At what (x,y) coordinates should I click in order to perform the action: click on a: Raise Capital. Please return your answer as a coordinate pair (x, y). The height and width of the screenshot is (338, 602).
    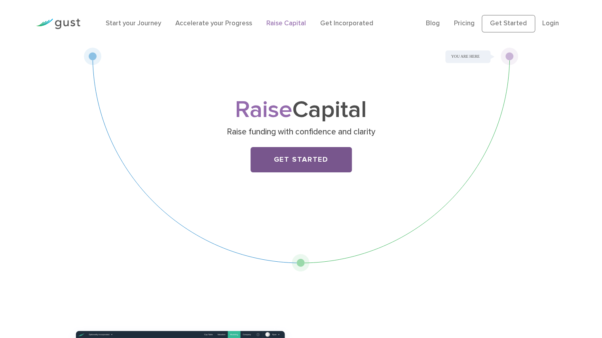
    Looking at the image, I should click on (286, 23).